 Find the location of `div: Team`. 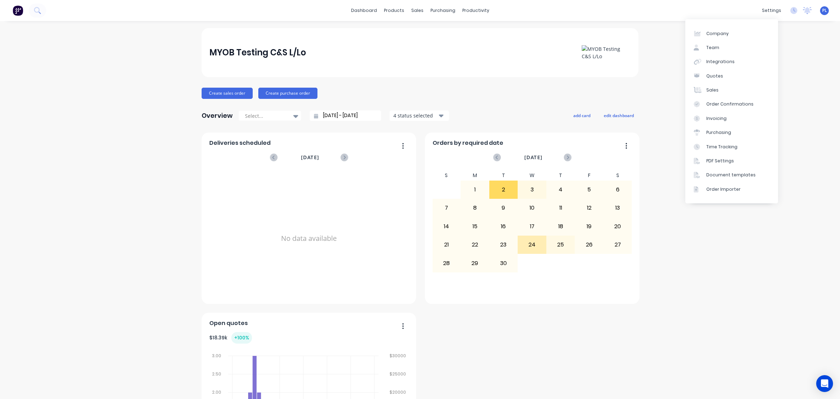

div: Team is located at coordinates (713, 48).